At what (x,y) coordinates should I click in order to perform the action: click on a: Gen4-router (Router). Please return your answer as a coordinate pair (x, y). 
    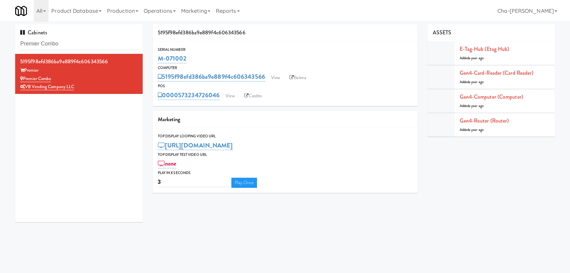
    Looking at the image, I should click on (484, 121).